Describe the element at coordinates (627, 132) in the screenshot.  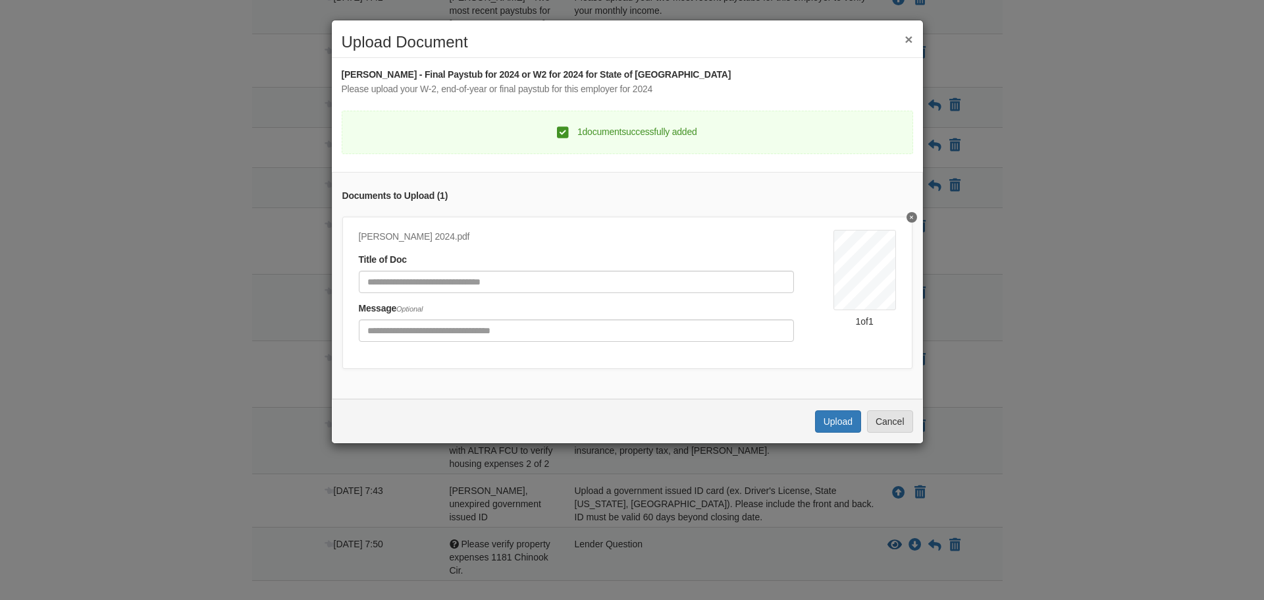
I see `div: 1 document successfully added` at that location.